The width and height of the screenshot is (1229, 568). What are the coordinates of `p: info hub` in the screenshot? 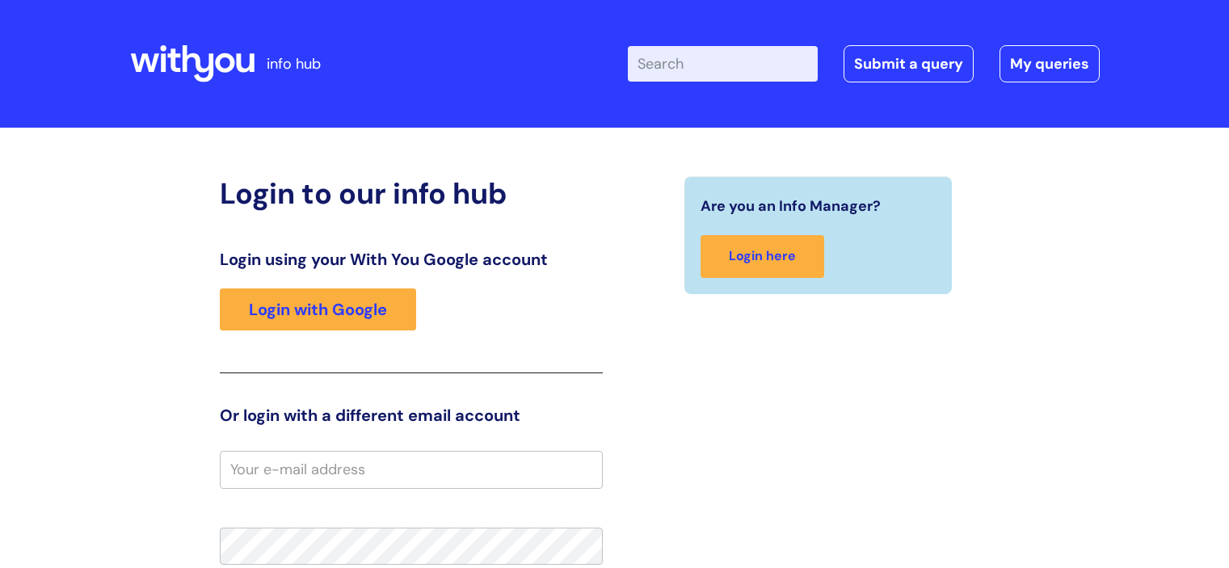 It's located at (293, 64).